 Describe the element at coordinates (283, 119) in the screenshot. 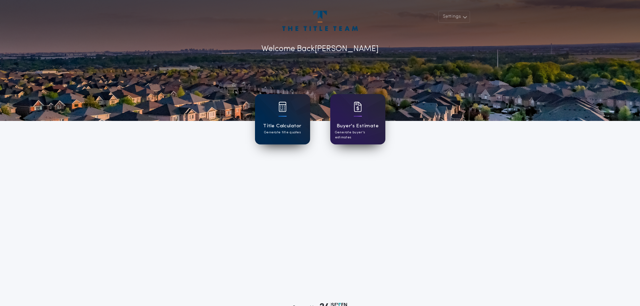

I see `a: card iconTitle CalculatorGenerate title quotes` at that location.